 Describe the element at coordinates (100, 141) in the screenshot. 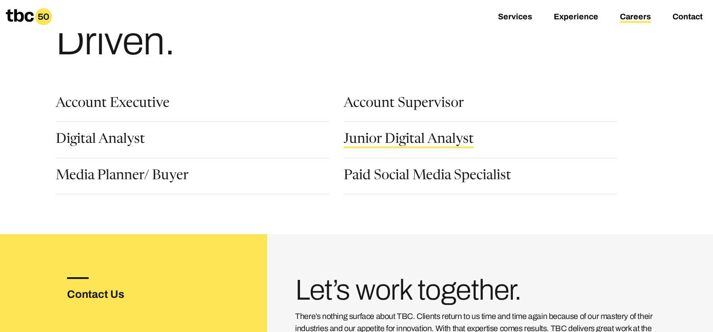

I see `a: Digital Analyst` at that location.